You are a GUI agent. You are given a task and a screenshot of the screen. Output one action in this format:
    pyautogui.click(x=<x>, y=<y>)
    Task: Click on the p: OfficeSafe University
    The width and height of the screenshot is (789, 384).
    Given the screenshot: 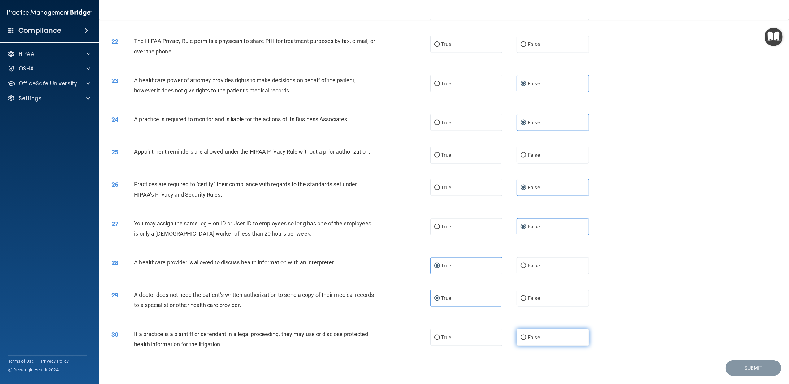 What is the action you would take?
    pyautogui.click(x=48, y=84)
    